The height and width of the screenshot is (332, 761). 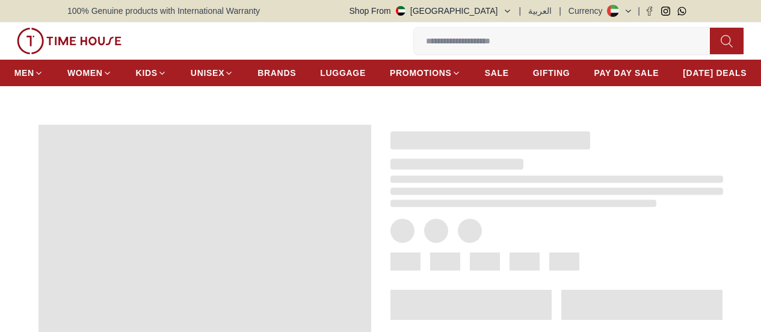 I want to click on span: BRANDS, so click(x=277, y=73).